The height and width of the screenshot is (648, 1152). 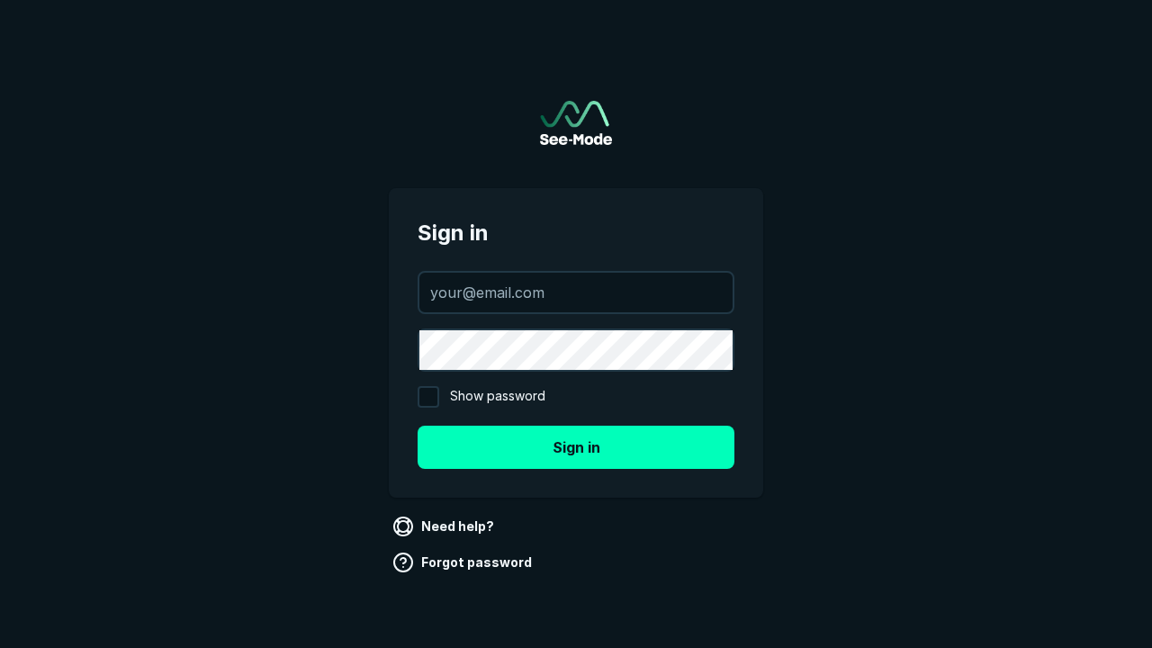 What do you see at coordinates (576, 233) in the screenshot?
I see `span: Sign in` at bounding box center [576, 233].